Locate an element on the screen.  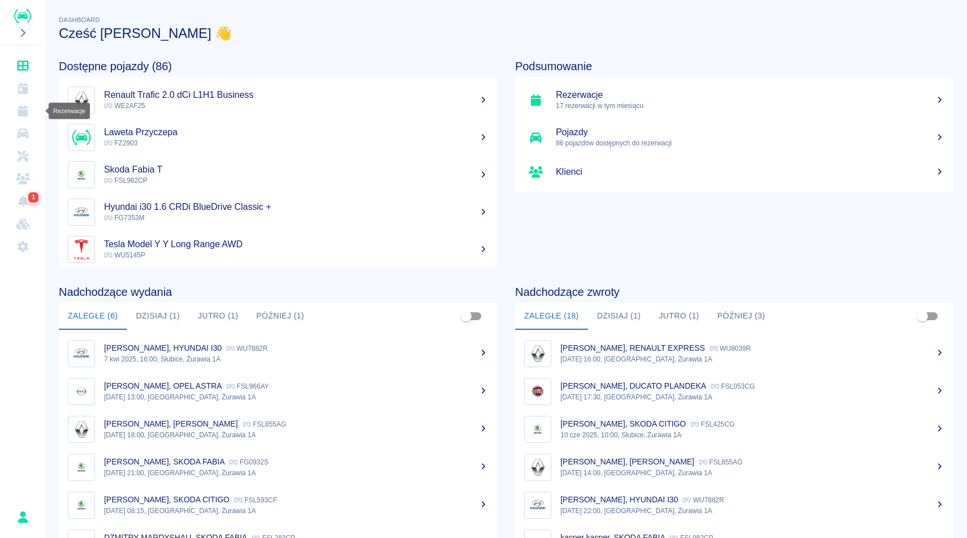
a: ImageSkoda Fabia T FSL982CP is located at coordinates (278, 175).